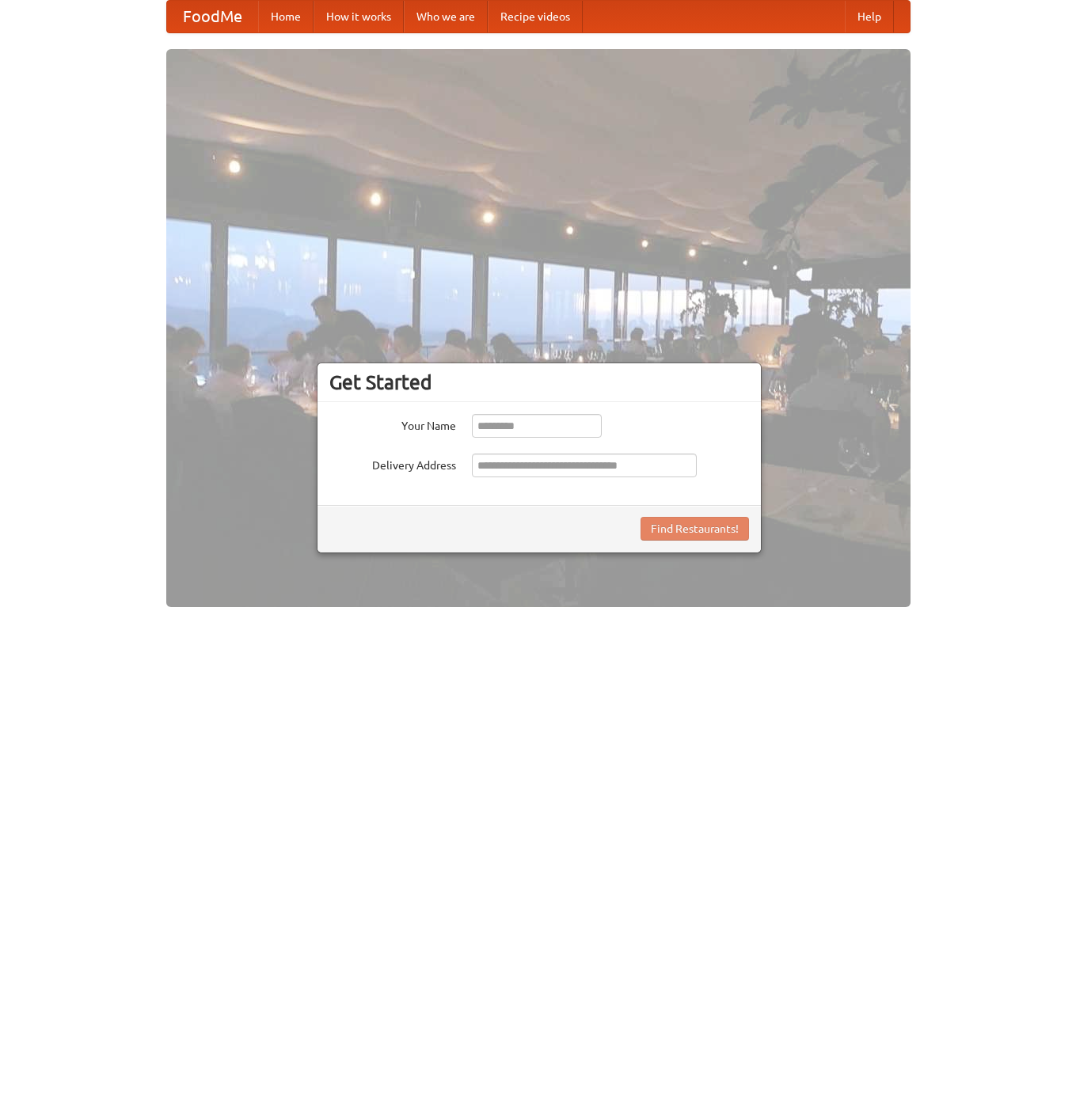  Describe the element at coordinates (535, 17) in the screenshot. I see `a: Recipe videos` at that location.